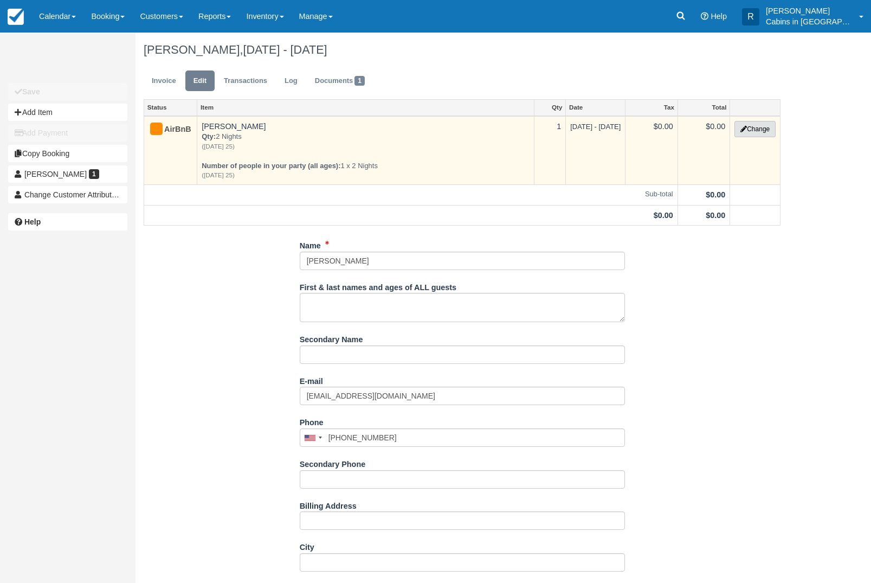  What do you see at coordinates (328, 504) in the screenshot?
I see `label: Billing Address` at bounding box center [328, 504].